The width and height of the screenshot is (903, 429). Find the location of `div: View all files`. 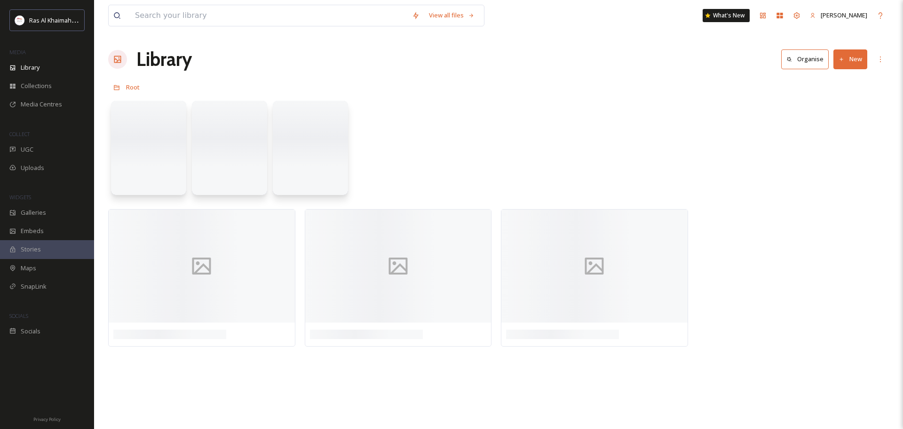

div: View all files is located at coordinates (452, 15).